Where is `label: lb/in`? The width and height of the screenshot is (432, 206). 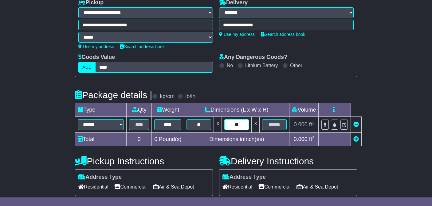
label: lb/in is located at coordinates (190, 97).